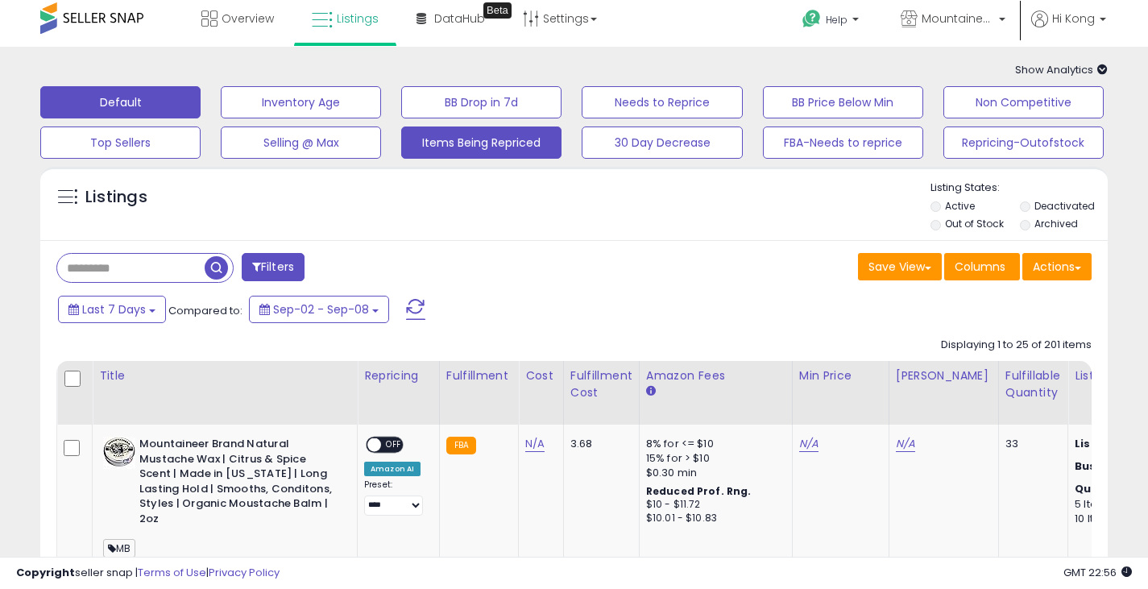 This screenshot has height=589, width=1148. Describe the element at coordinates (147, 573) in the screenshot. I see `div: seller snap | |` at that location.